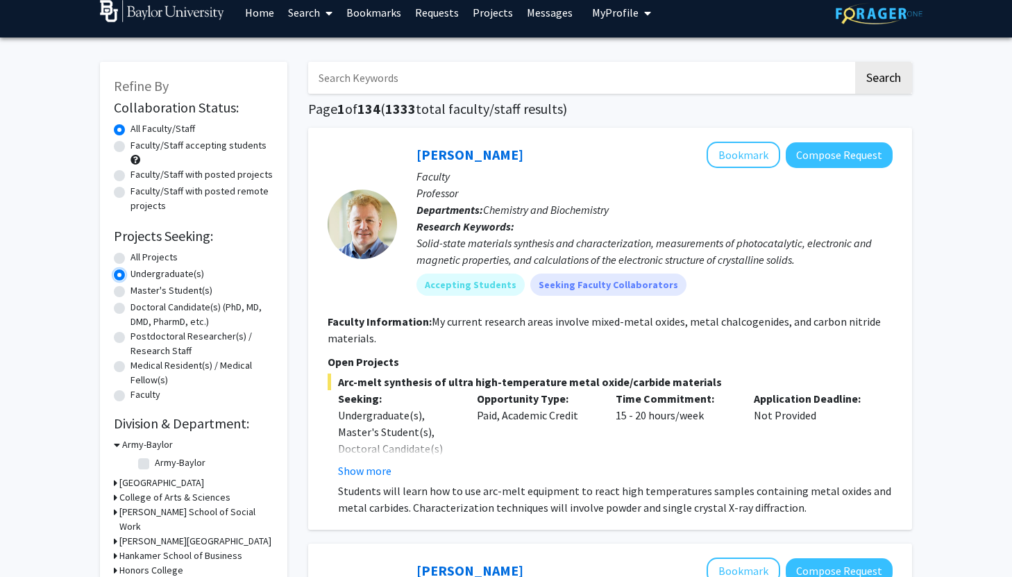  Describe the element at coordinates (201, 174) in the screenshot. I see `label: Faculty/Staff with posted projects` at that location.